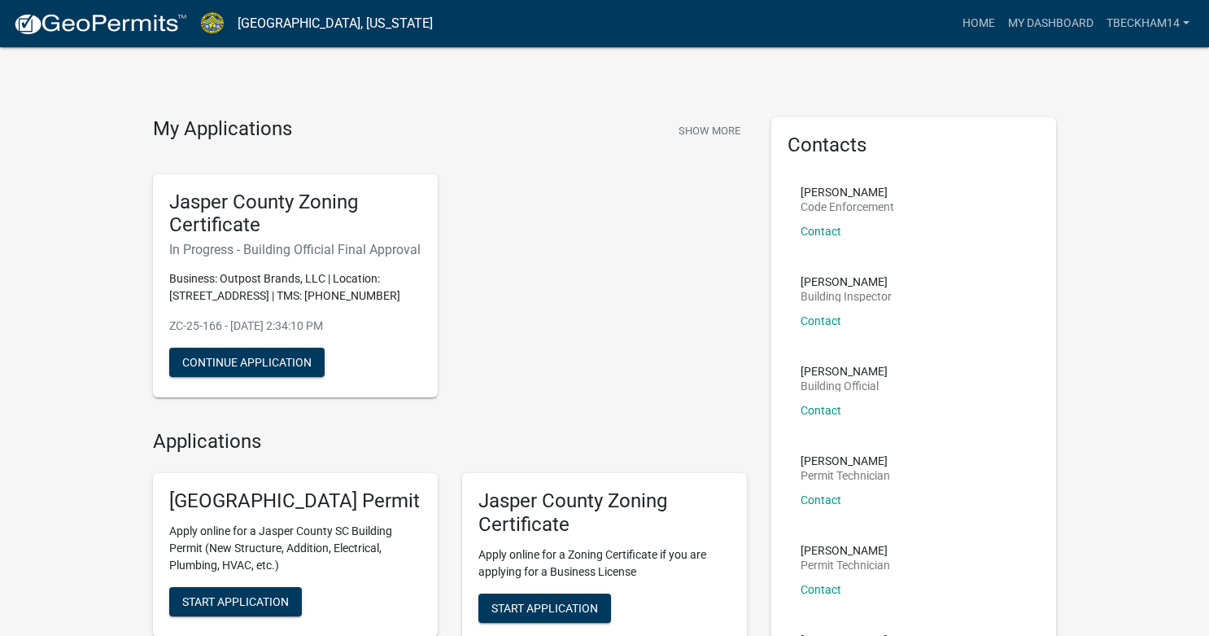  What do you see at coordinates (846, 296) in the screenshot?
I see `p: Building Inspector` at bounding box center [846, 296].